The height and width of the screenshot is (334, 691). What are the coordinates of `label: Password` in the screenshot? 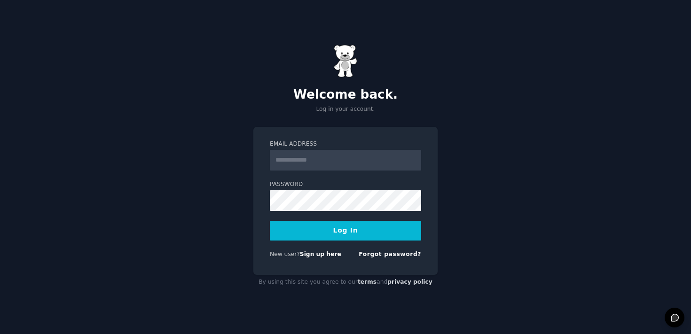 It's located at (346, 185).